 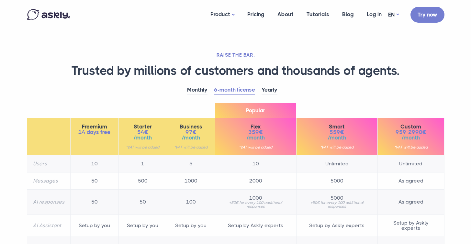 What do you see at coordinates (49, 181) in the screenshot?
I see `th: Messages` at bounding box center [49, 181].